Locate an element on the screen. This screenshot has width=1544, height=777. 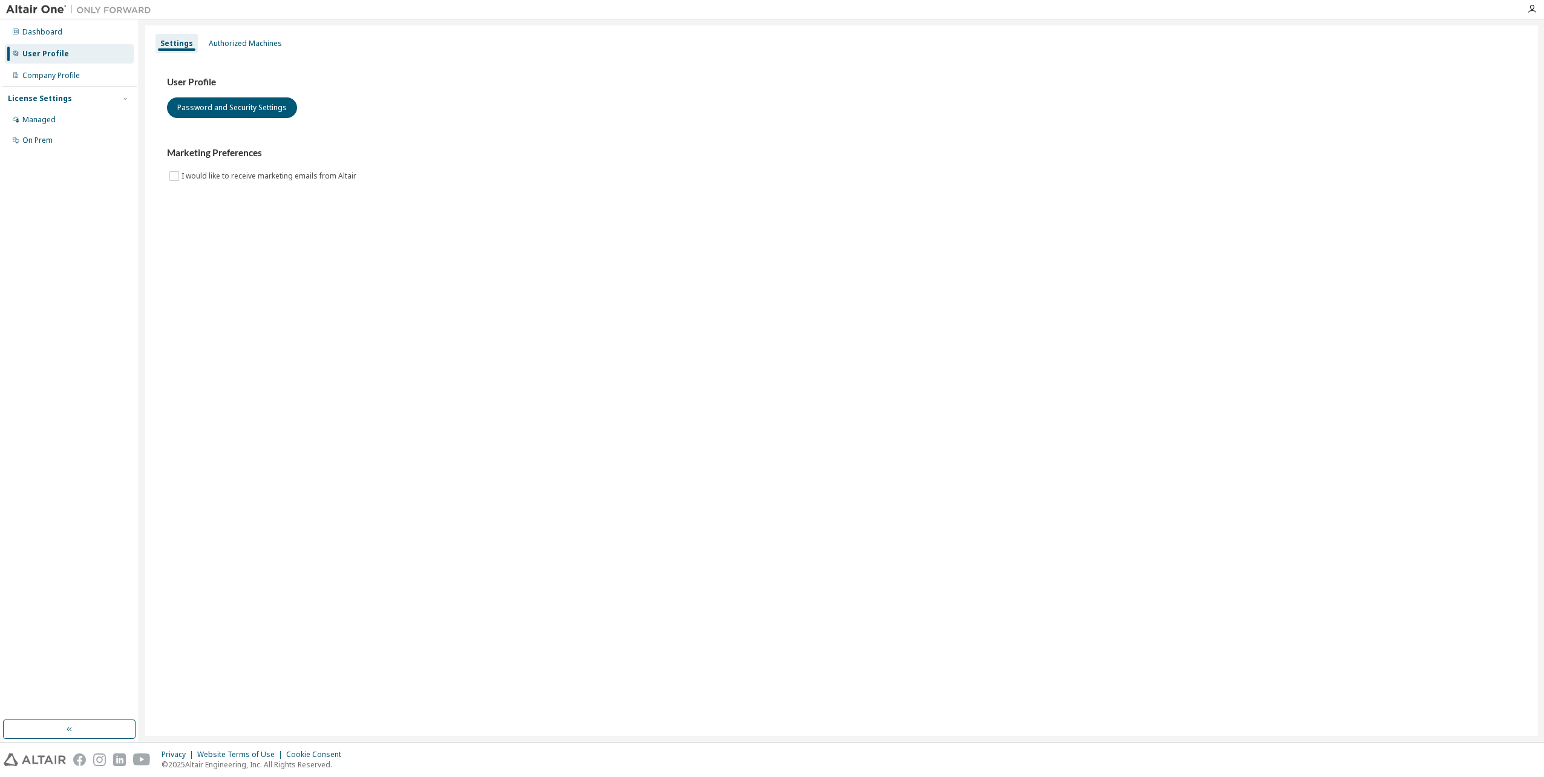
div: Managed is located at coordinates (39, 120).